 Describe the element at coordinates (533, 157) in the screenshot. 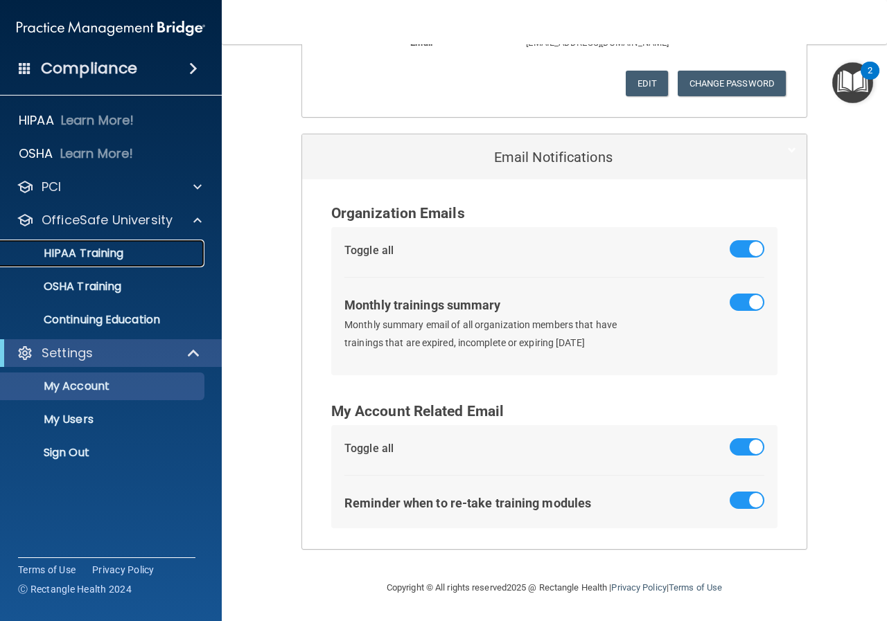

I see `h5: Email Notifications` at that location.